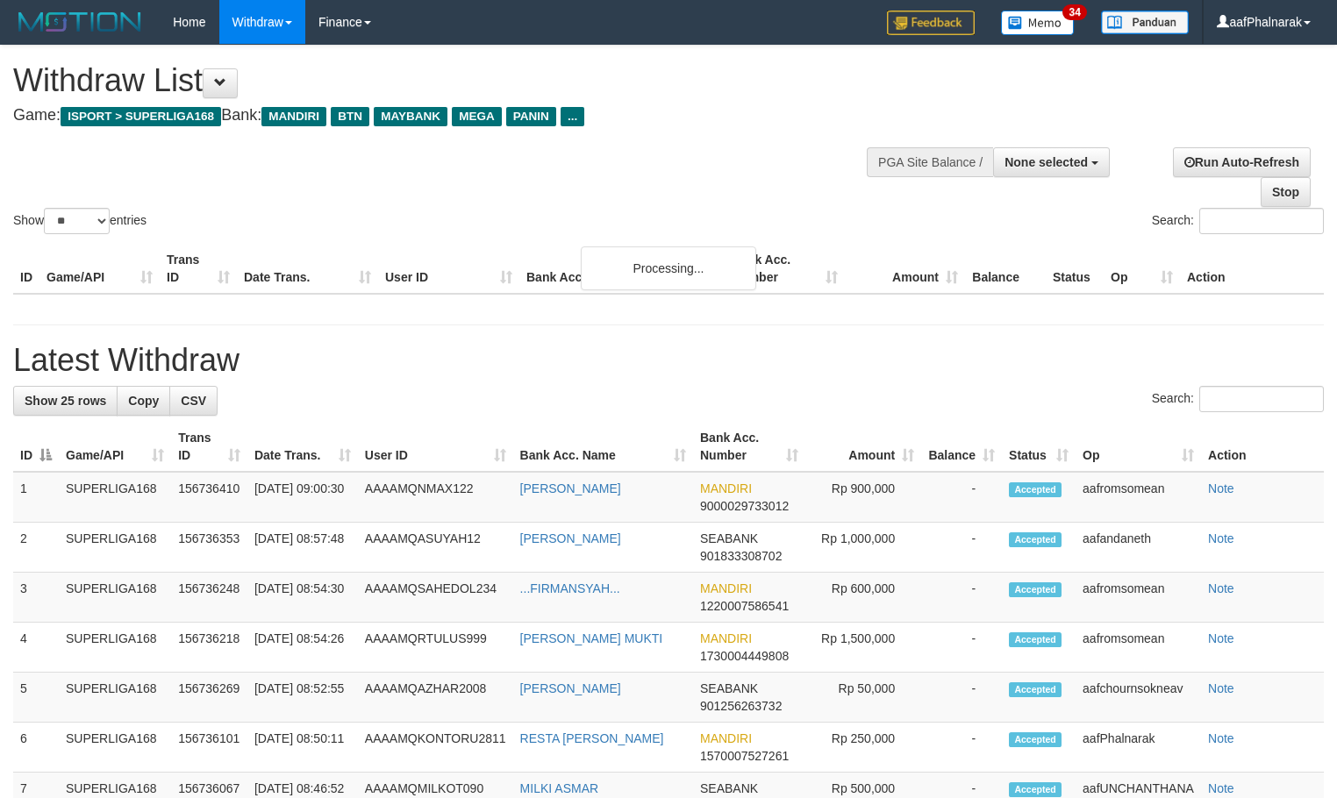 The height and width of the screenshot is (798, 1337). Describe the element at coordinates (603, 447) in the screenshot. I see `th: Bank Acc. Name: activate to sort column ascending` at that location.